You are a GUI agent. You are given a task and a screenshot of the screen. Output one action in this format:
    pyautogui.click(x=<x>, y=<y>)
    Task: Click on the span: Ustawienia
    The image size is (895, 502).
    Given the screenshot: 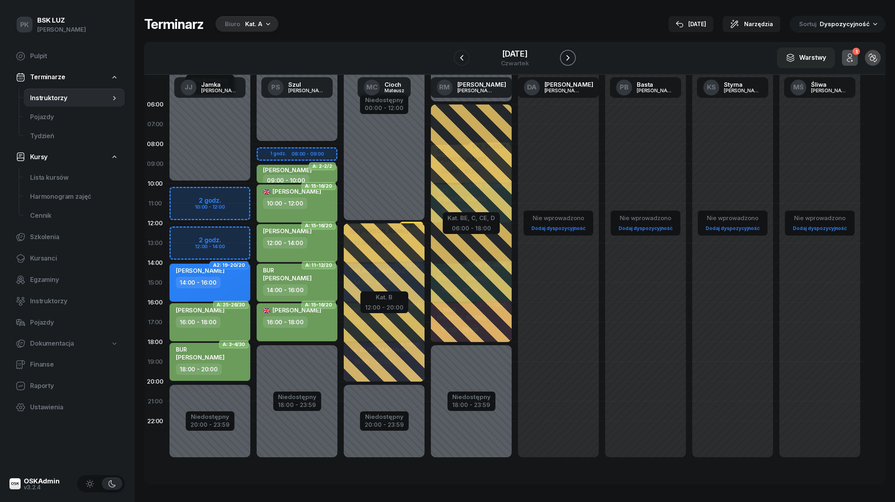 What is the action you would take?
    pyautogui.click(x=74, y=407)
    